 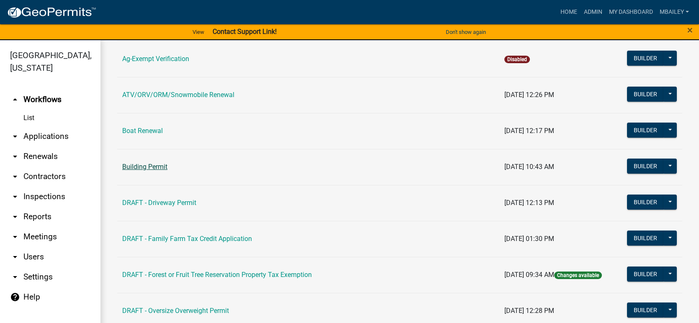 I want to click on a: mbailey, so click(x=675, y=12).